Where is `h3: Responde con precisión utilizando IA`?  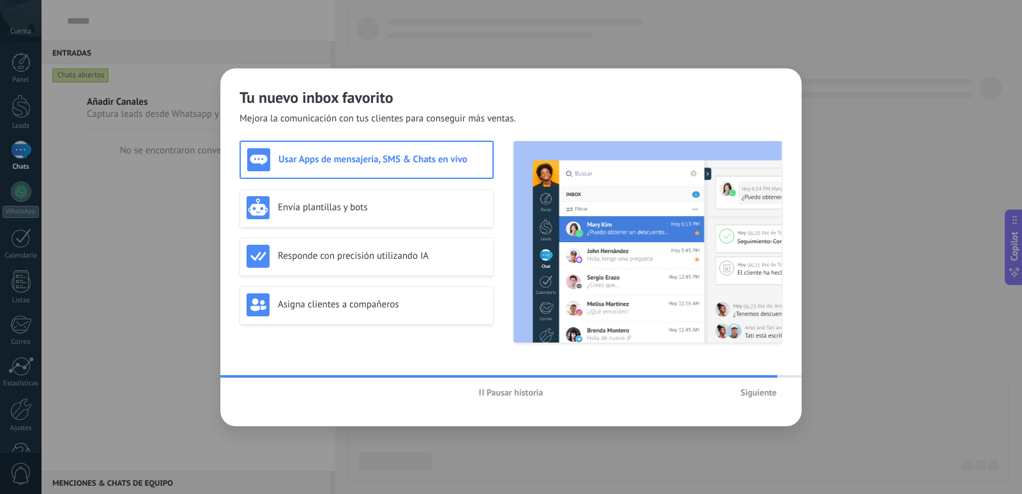 h3: Responde con precisión utilizando IA is located at coordinates (382, 255).